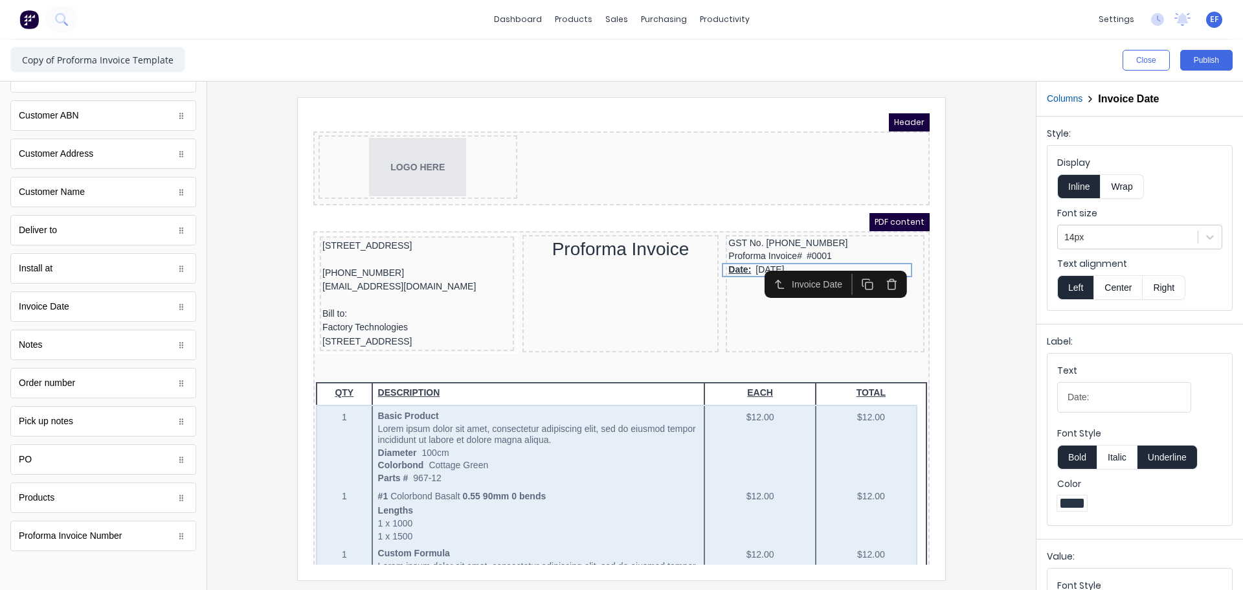 This screenshot has height=590, width=1243. Describe the element at coordinates (98, 60) in the screenshot. I see `input: Enter template name here` at that location.